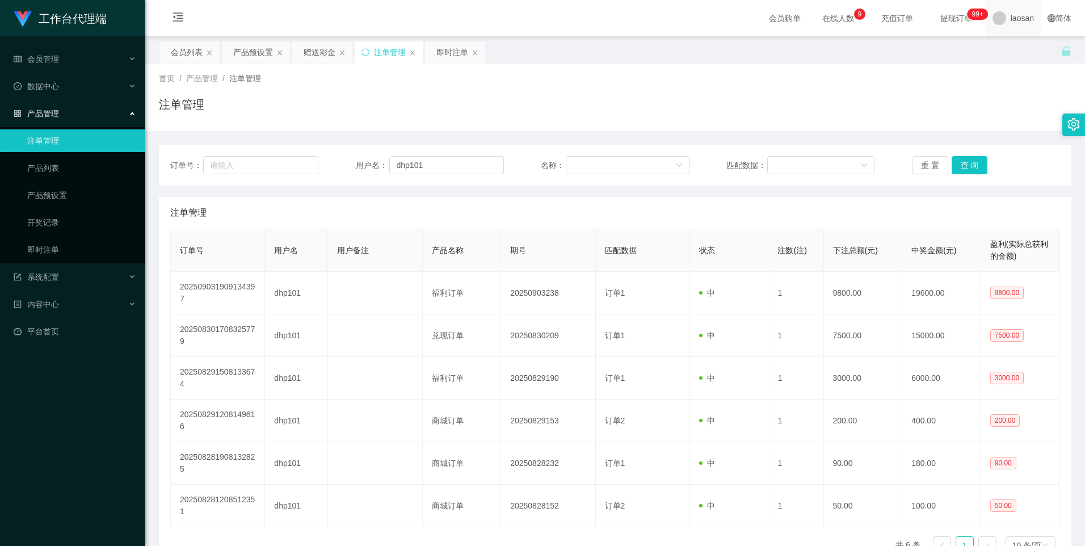 This screenshot has height=546, width=1085. Describe the element at coordinates (462, 335) in the screenshot. I see `td: 兑现订单` at that location.